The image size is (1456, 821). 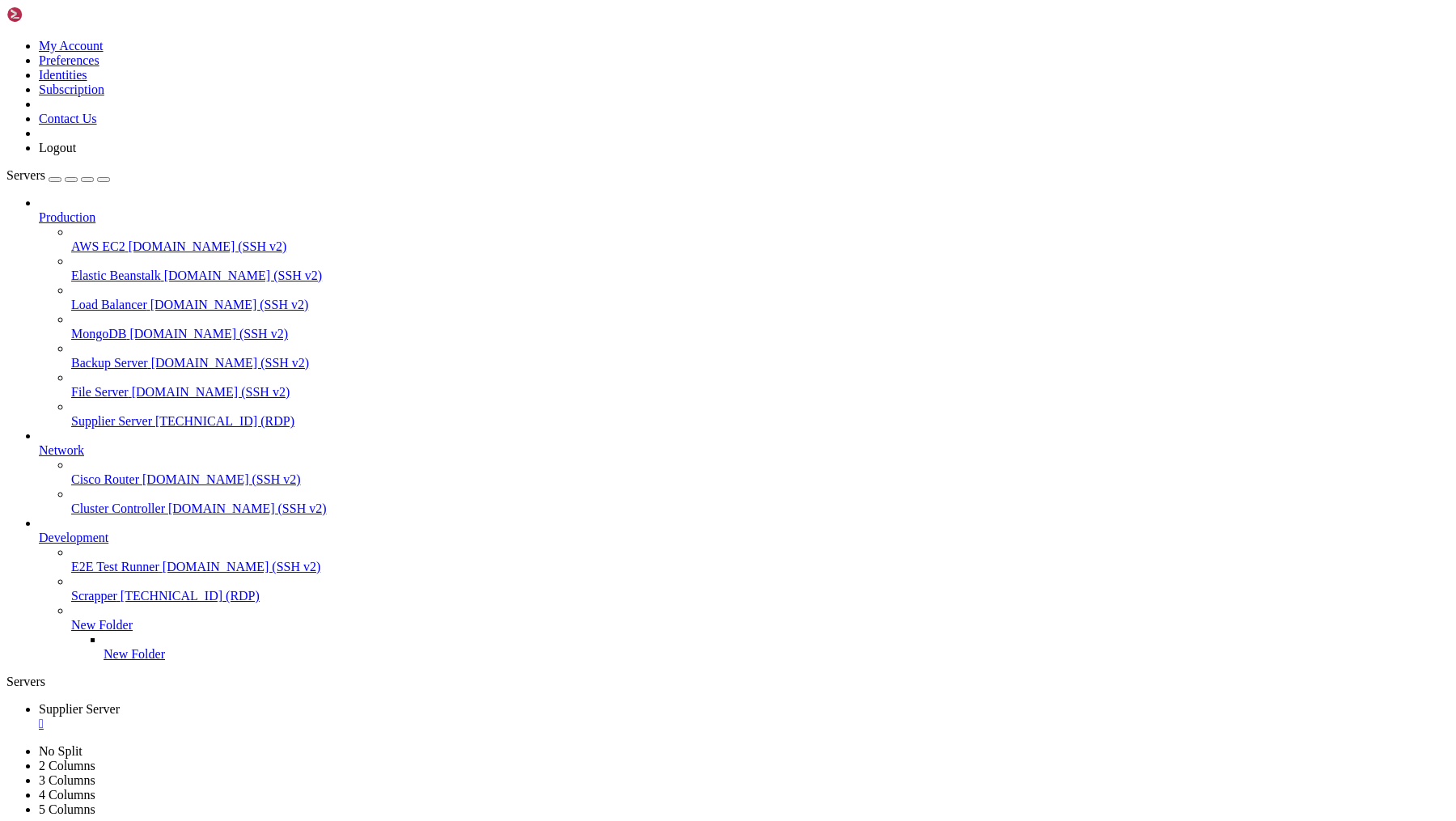 What do you see at coordinates (98, 334) in the screenshot?
I see `span: MongoDB` at bounding box center [98, 334].